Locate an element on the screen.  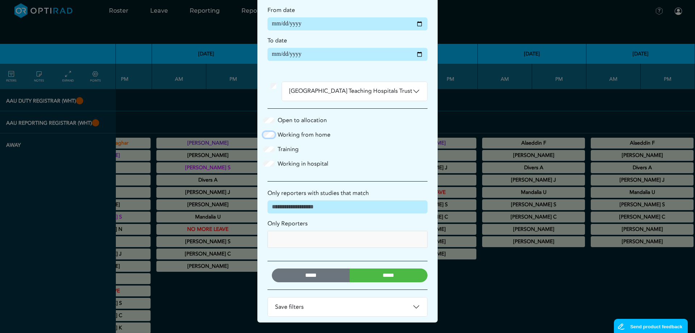
button: Save filters is located at coordinates (348, 307).